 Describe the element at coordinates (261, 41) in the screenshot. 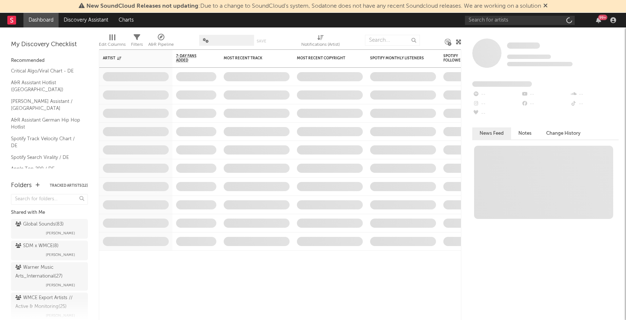

I see `button: Save` at that location.